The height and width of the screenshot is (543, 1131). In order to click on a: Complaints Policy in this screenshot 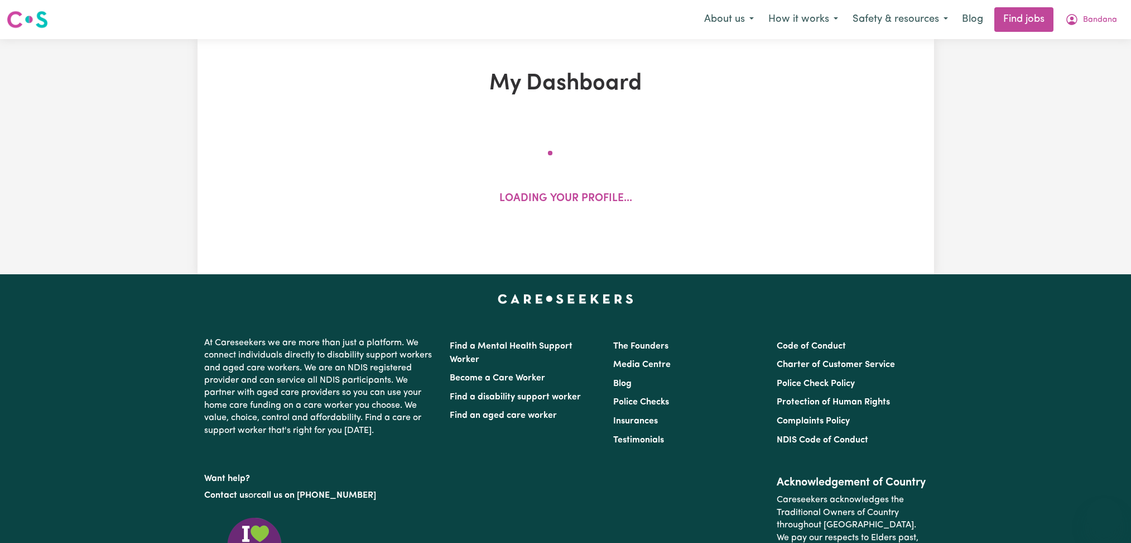, I will do `click(813, 421)`.